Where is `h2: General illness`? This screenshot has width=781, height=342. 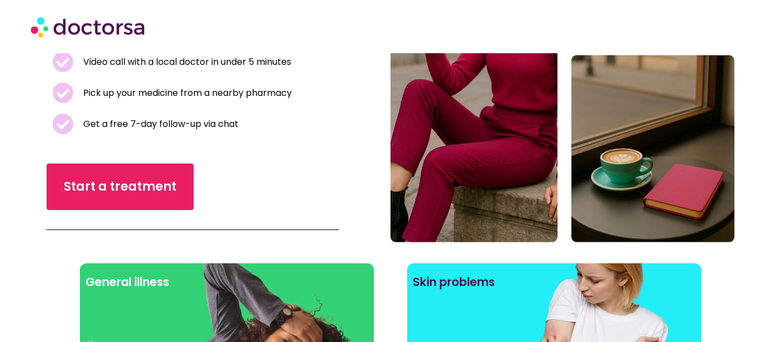 h2: General illness is located at coordinates (227, 282).